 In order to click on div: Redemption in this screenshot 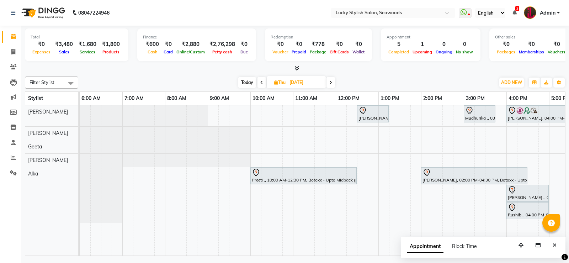, I will do `click(318, 37)`.